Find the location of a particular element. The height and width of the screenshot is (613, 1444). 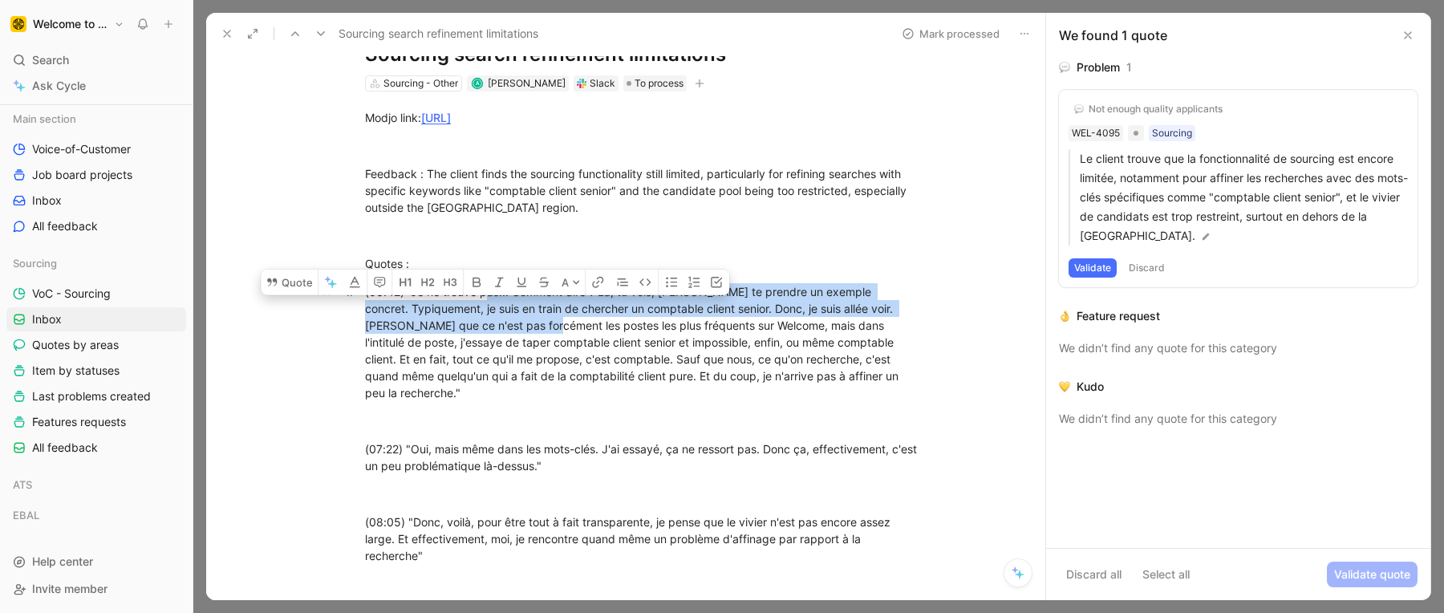

a: Voice-of-Customer is located at coordinates (96, 149).